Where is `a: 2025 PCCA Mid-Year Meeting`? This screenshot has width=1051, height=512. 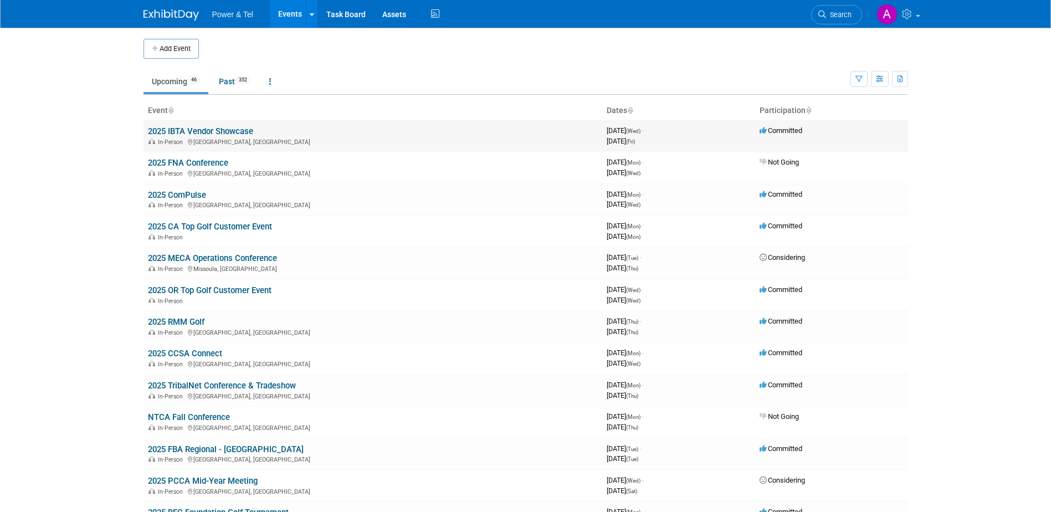
a: 2025 PCCA Mid-Year Meeting is located at coordinates (203, 481).